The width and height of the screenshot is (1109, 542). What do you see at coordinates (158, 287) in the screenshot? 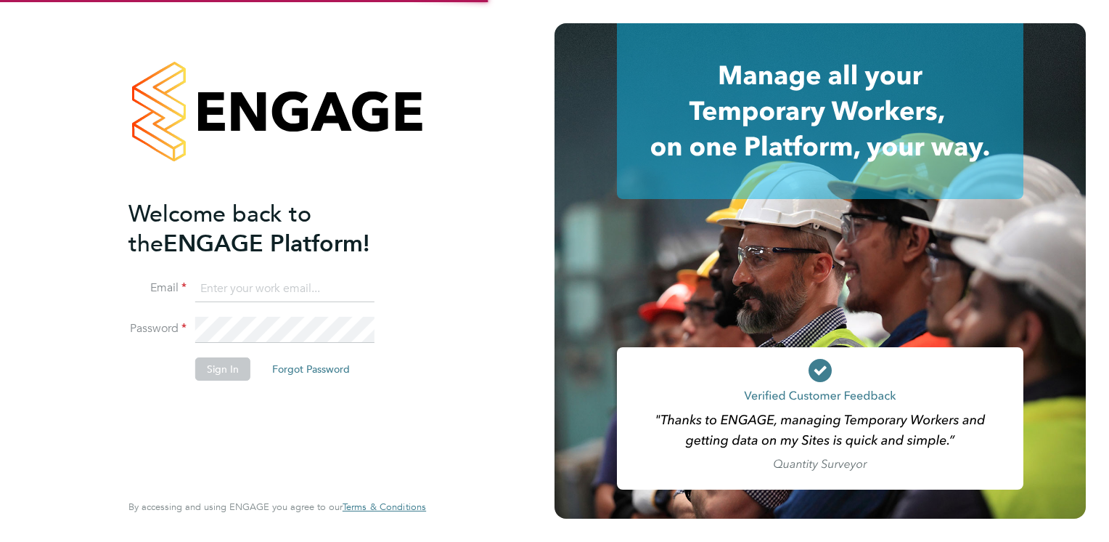
I see `label: Email` at bounding box center [158, 287].